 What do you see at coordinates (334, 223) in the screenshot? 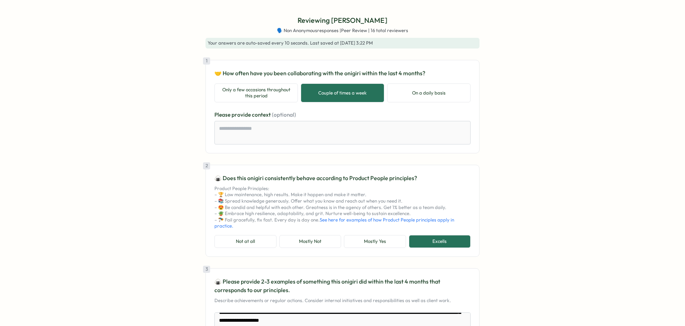
I see `a: See here for examples of how Product People principles apply in practice.` at bounding box center [334, 223].